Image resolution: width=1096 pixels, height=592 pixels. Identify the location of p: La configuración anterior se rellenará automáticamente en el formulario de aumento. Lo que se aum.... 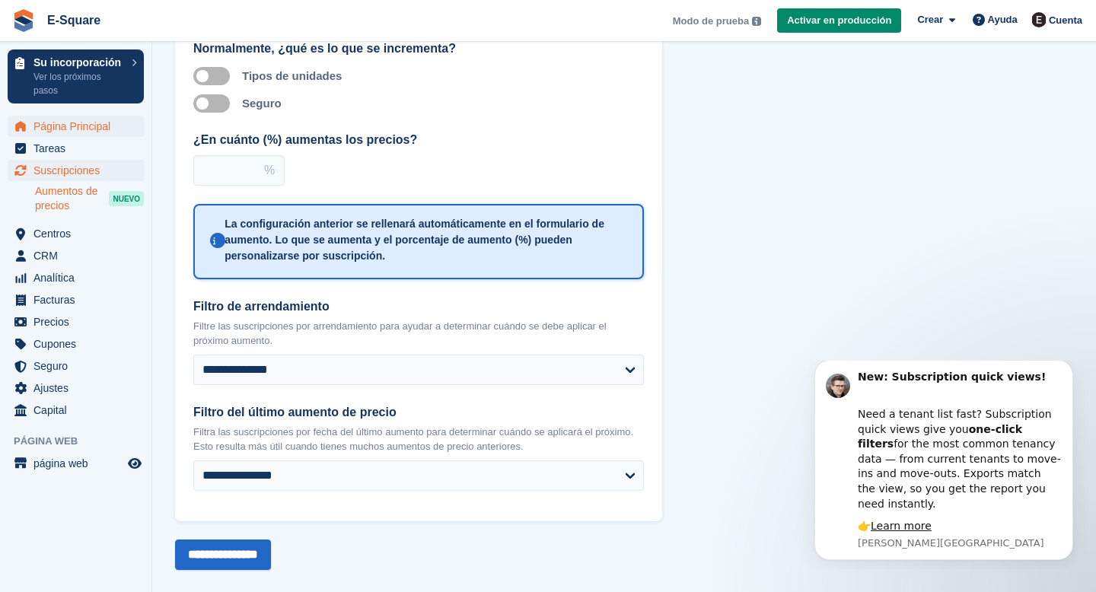
(425, 240).